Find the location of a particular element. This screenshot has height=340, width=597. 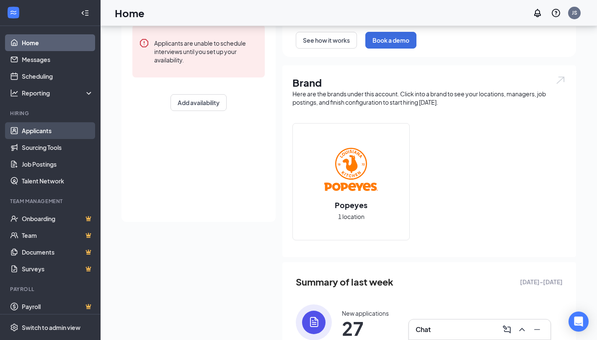

div: Team Management is located at coordinates (51, 201).